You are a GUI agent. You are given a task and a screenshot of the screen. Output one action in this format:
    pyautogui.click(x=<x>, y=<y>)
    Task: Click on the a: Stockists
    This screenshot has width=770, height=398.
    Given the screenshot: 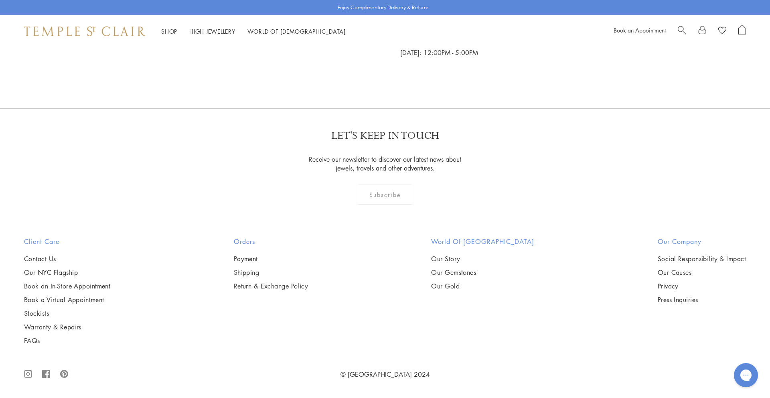 What is the action you would take?
    pyautogui.click(x=67, y=313)
    